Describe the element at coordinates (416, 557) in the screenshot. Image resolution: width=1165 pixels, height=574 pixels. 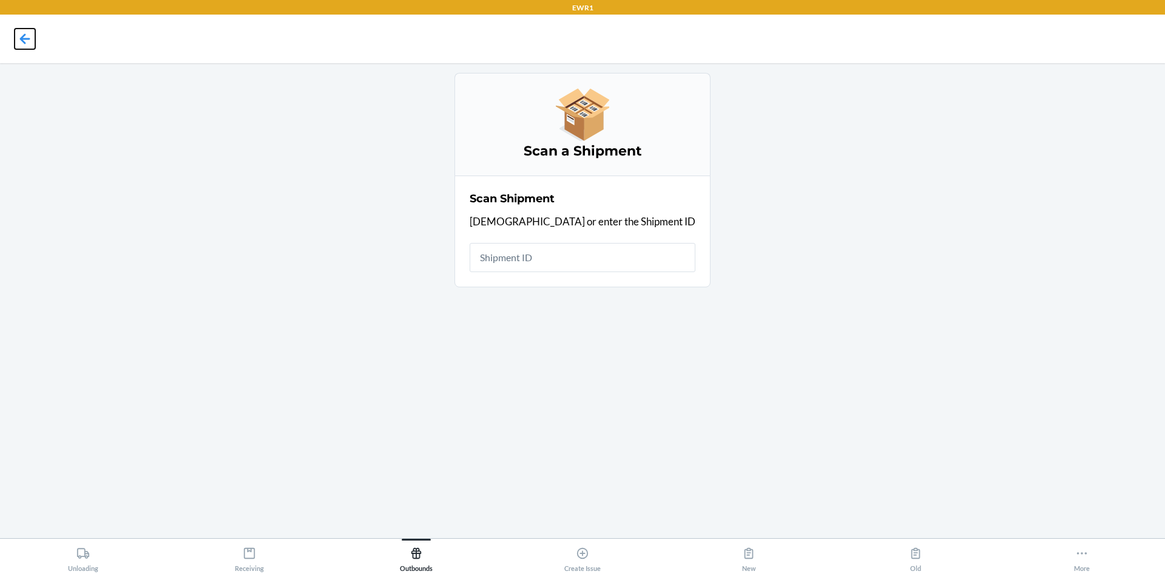
I see `div: Outbounds` at that location.